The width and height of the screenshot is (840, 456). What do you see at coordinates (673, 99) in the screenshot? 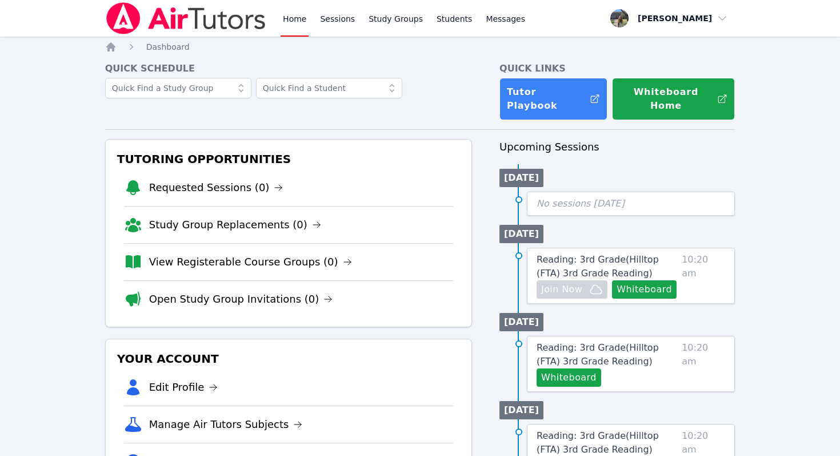
I see `button: Whiteboard Home` at bounding box center [673, 99].